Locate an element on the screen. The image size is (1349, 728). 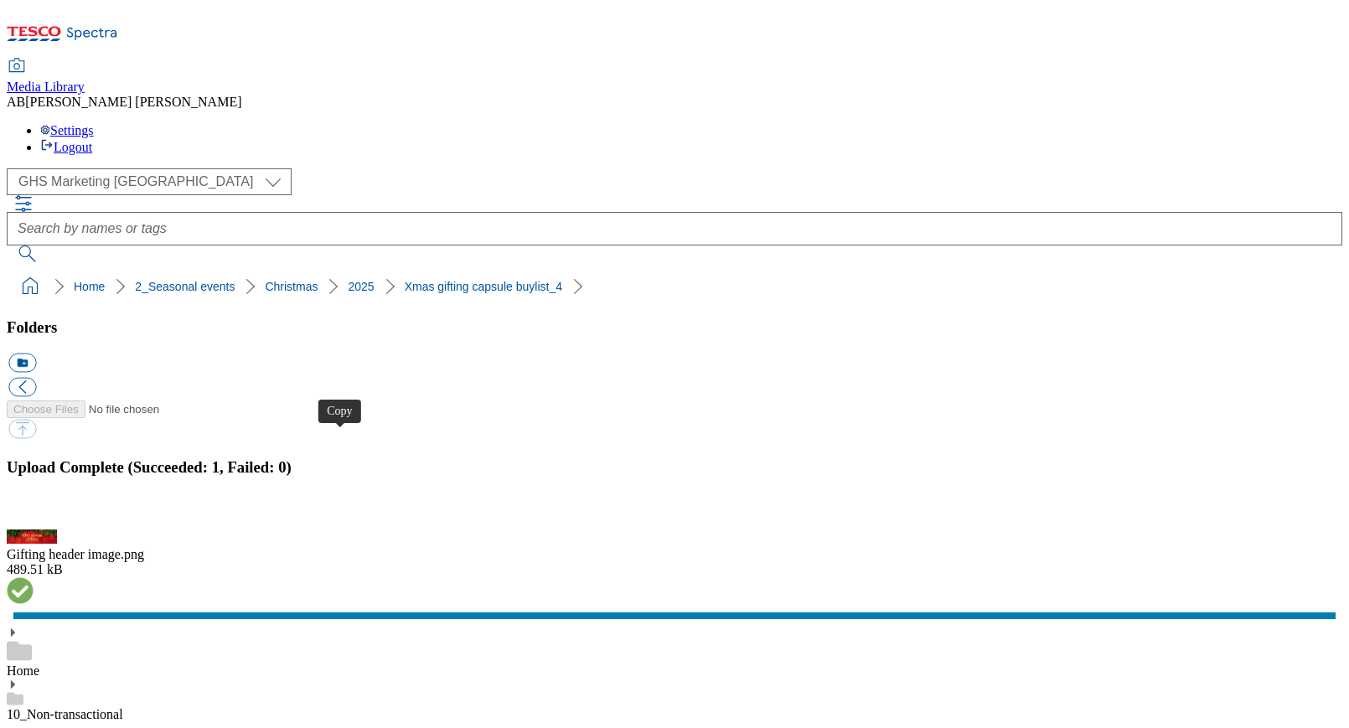
a: home is located at coordinates (30, 287).